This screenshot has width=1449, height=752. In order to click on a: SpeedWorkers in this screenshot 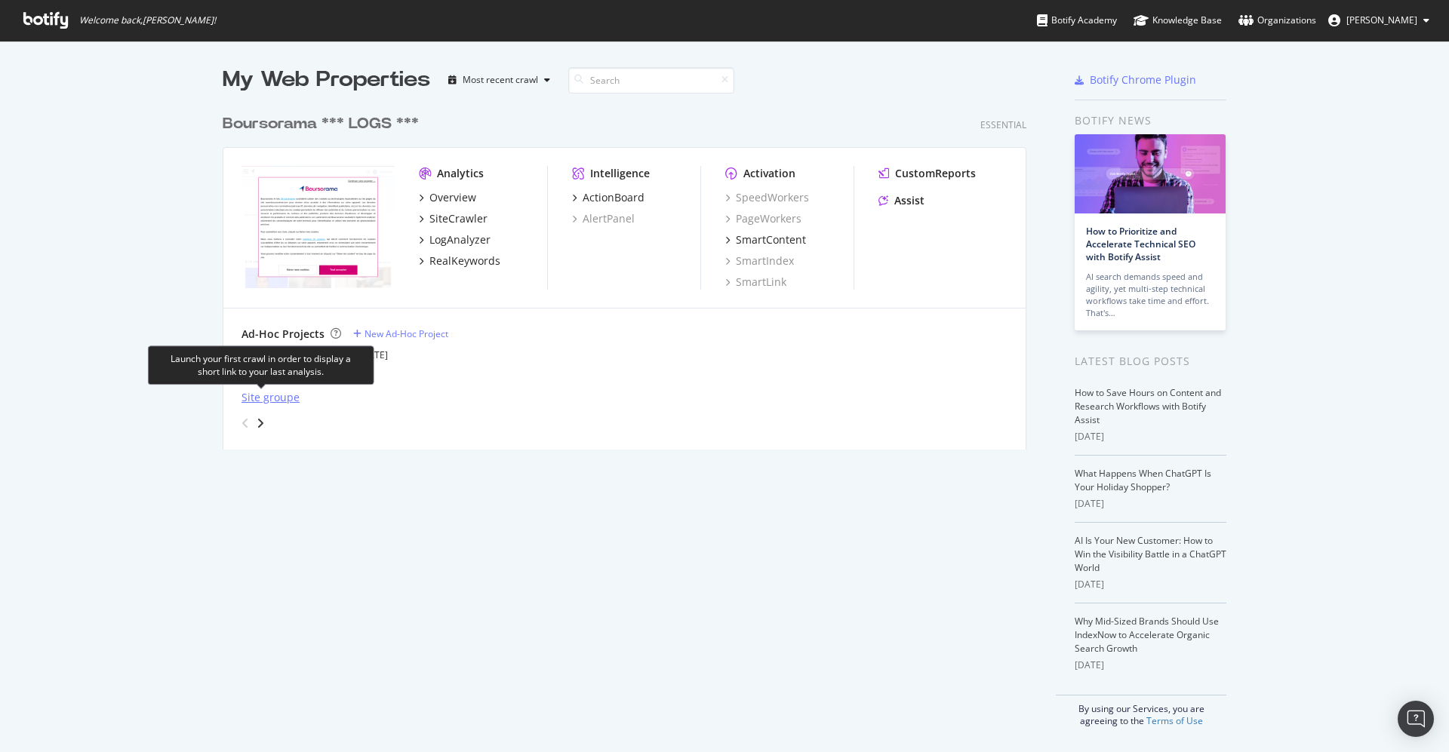, I will do `click(767, 198)`.